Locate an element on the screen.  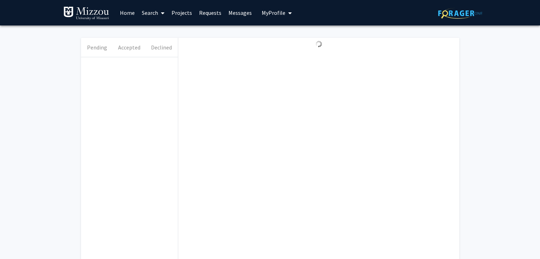
a: Messages is located at coordinates (240, 13).